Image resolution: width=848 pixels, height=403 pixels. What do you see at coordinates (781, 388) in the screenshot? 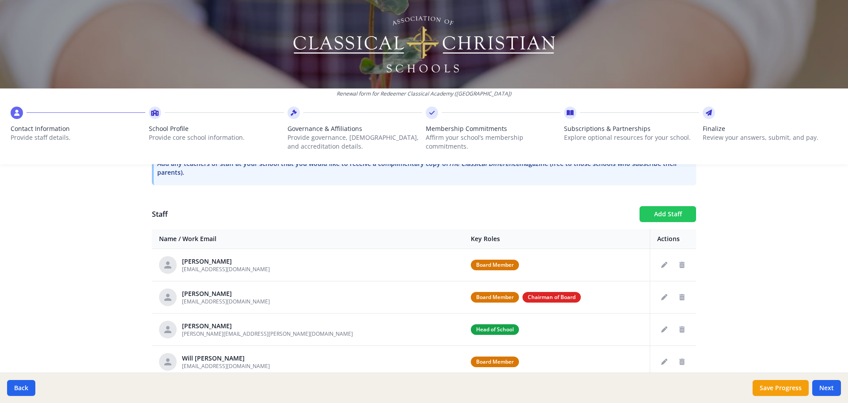
I see `button: Save Progress` at bounding box center [781, 388].